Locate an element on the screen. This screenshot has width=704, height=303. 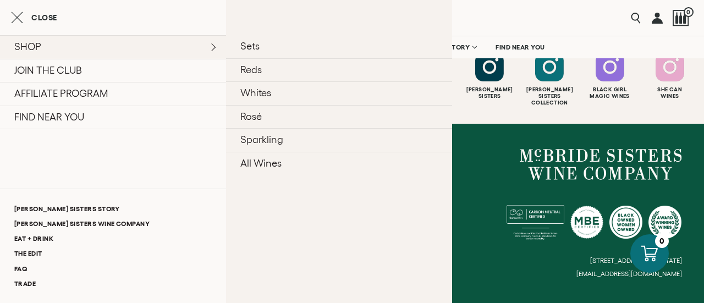
a: Reds is located at coordinates (339, 70).